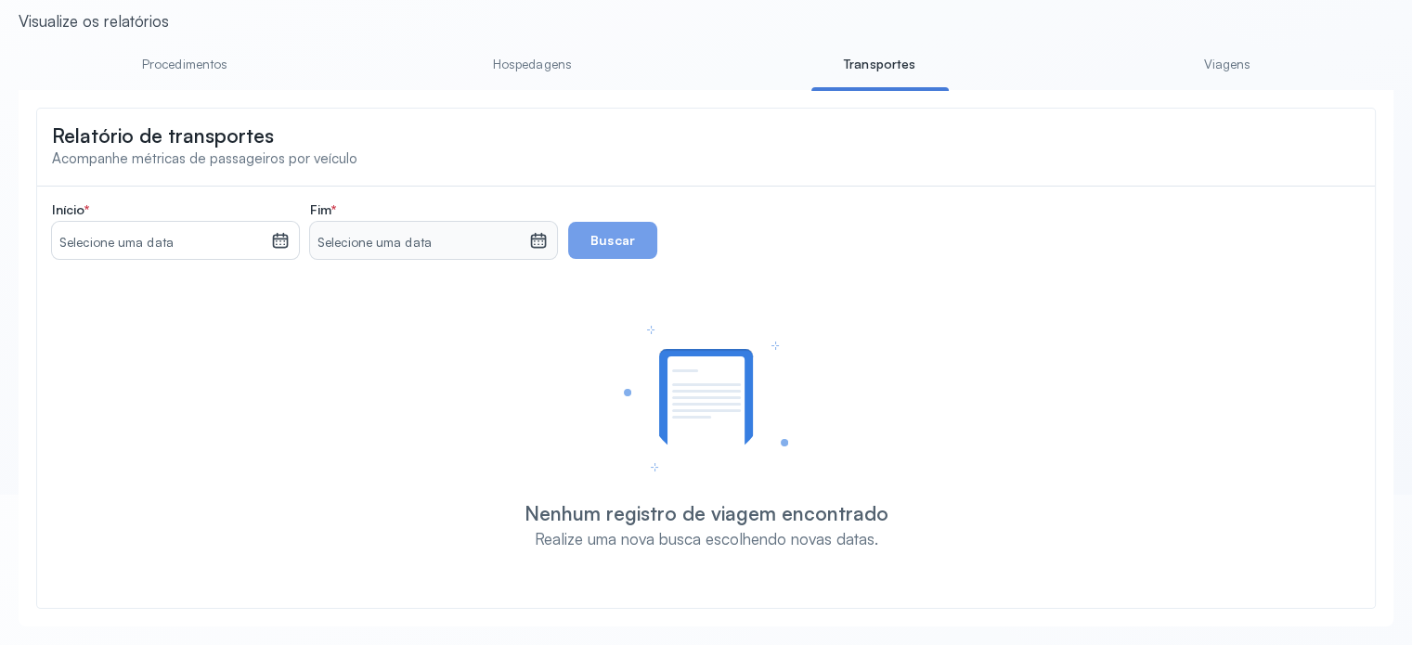 The width and height of the screenshot is (1412, 645). I want to click on div: Visualize os relatórios, so click(94, 20).